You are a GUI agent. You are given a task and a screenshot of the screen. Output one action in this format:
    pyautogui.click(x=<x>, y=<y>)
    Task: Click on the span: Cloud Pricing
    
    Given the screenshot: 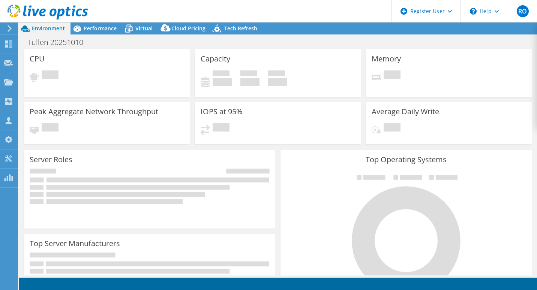 What is the action you would take?
    pyautogui.click(x=188, y=28)
    